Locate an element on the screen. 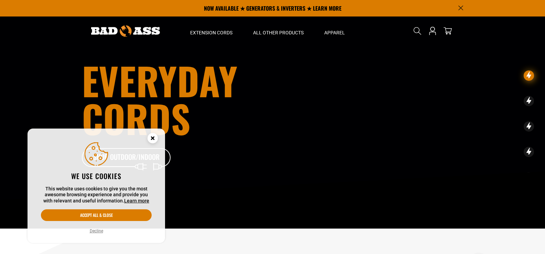 The image size is (545, 254). span: Extension Cords is located at coordinates (211, 33).